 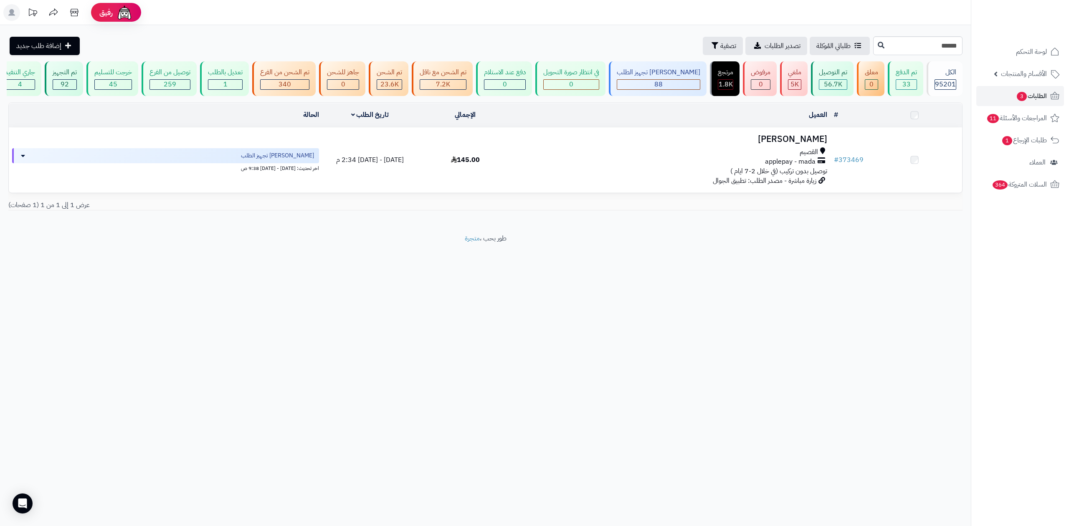 I want to click on span: العملاء, so click(x=1037, y=162).